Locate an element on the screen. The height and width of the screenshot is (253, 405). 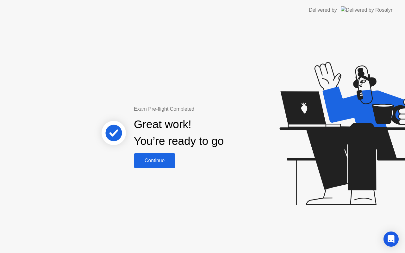
img: Delivered by Rosalyn is located at coordinates (367, 10).